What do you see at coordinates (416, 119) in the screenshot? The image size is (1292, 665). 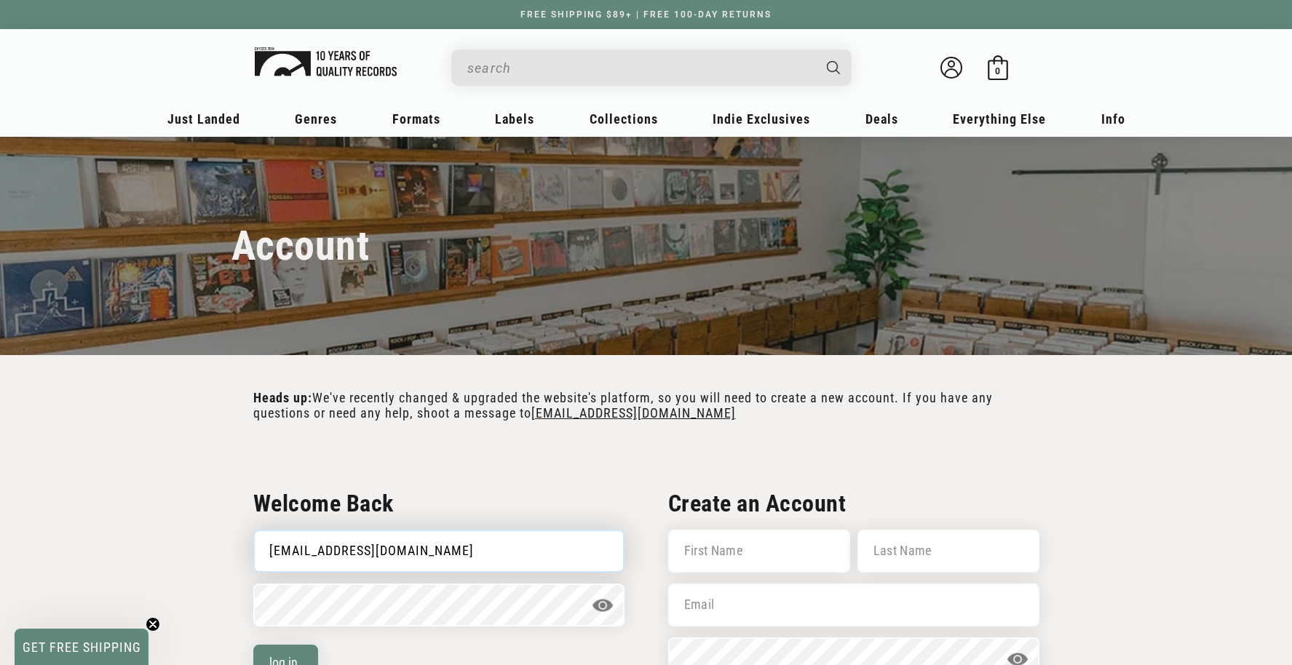 I see `span: Formats` at bounding box center [416, 119].